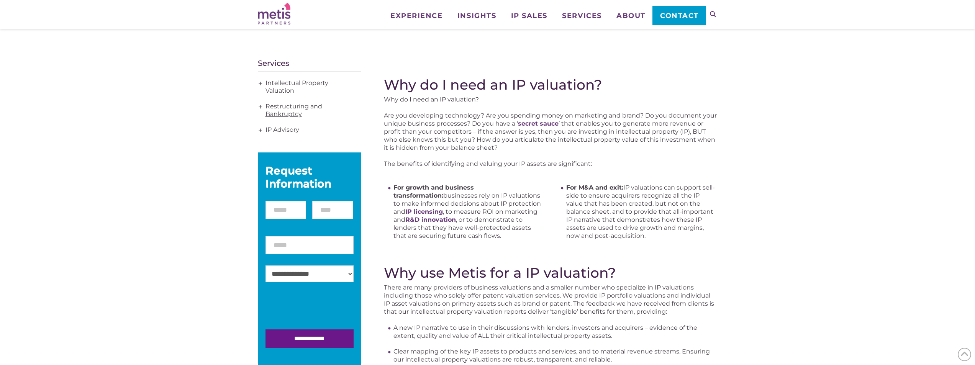  Describe the element at coordinates (424, 211) in the screenshot. I see `strong: IP licensing` at that location.